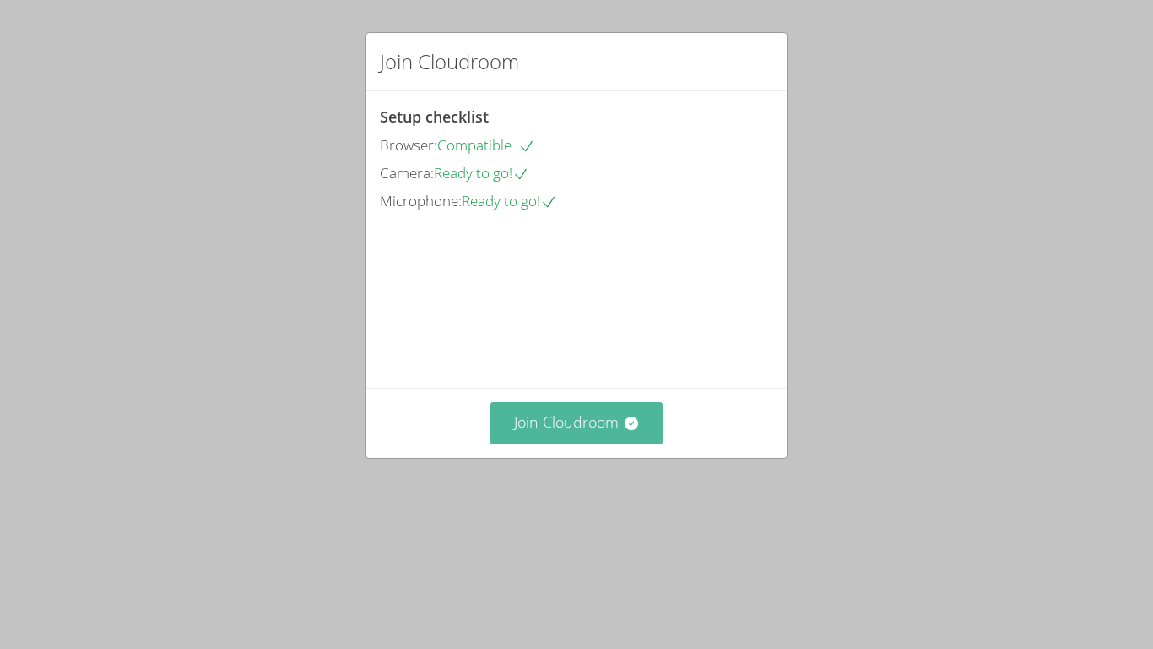  I want to click on button: Join Cloudroom, so click(577, 422).